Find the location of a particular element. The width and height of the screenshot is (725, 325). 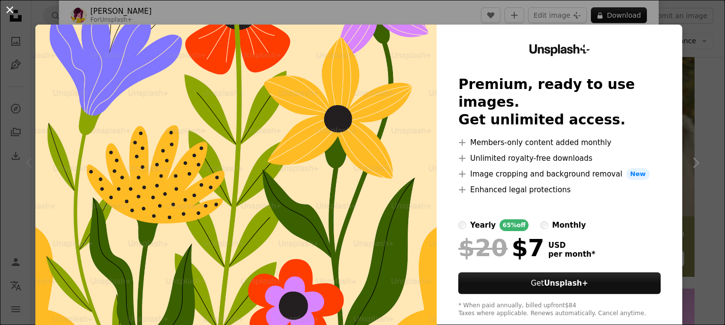

div: yearly is located at coordinates (483, 225).